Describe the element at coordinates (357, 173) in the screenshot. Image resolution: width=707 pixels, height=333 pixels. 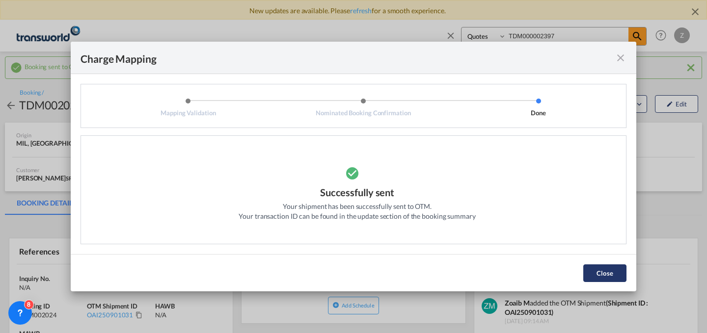
I see `md-icon: icon-checkbox-marked-circle` at that location.